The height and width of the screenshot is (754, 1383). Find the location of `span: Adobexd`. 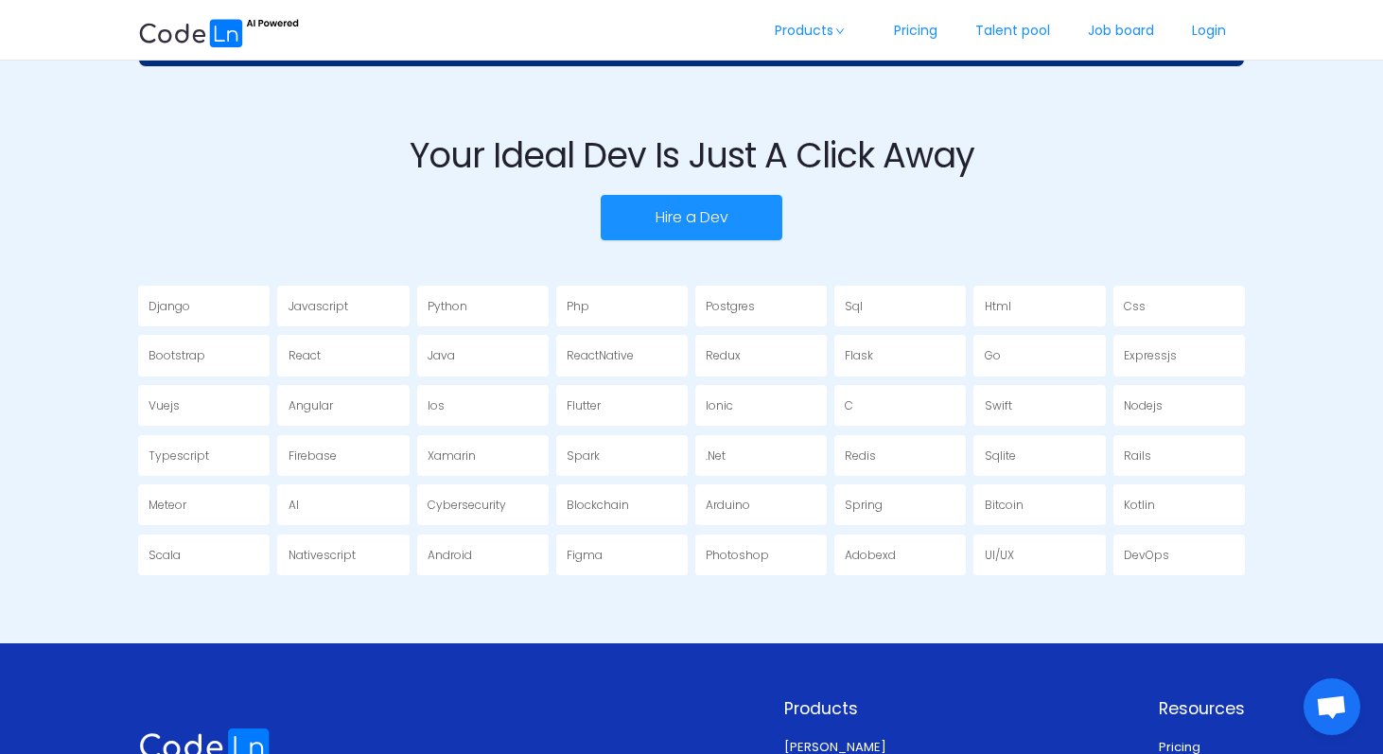

span: Adobexd is located at coordinates (870, 554).